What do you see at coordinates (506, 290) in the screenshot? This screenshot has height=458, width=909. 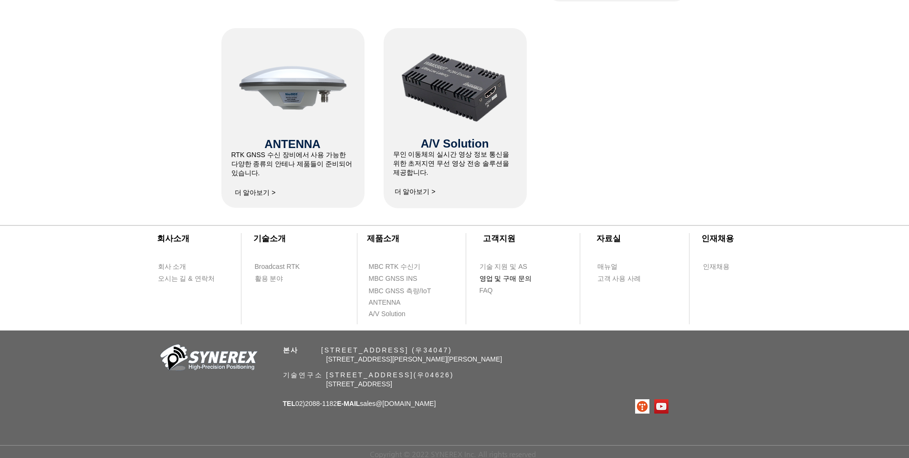 I see `a: FAQ` at bounding box center [506, 290].